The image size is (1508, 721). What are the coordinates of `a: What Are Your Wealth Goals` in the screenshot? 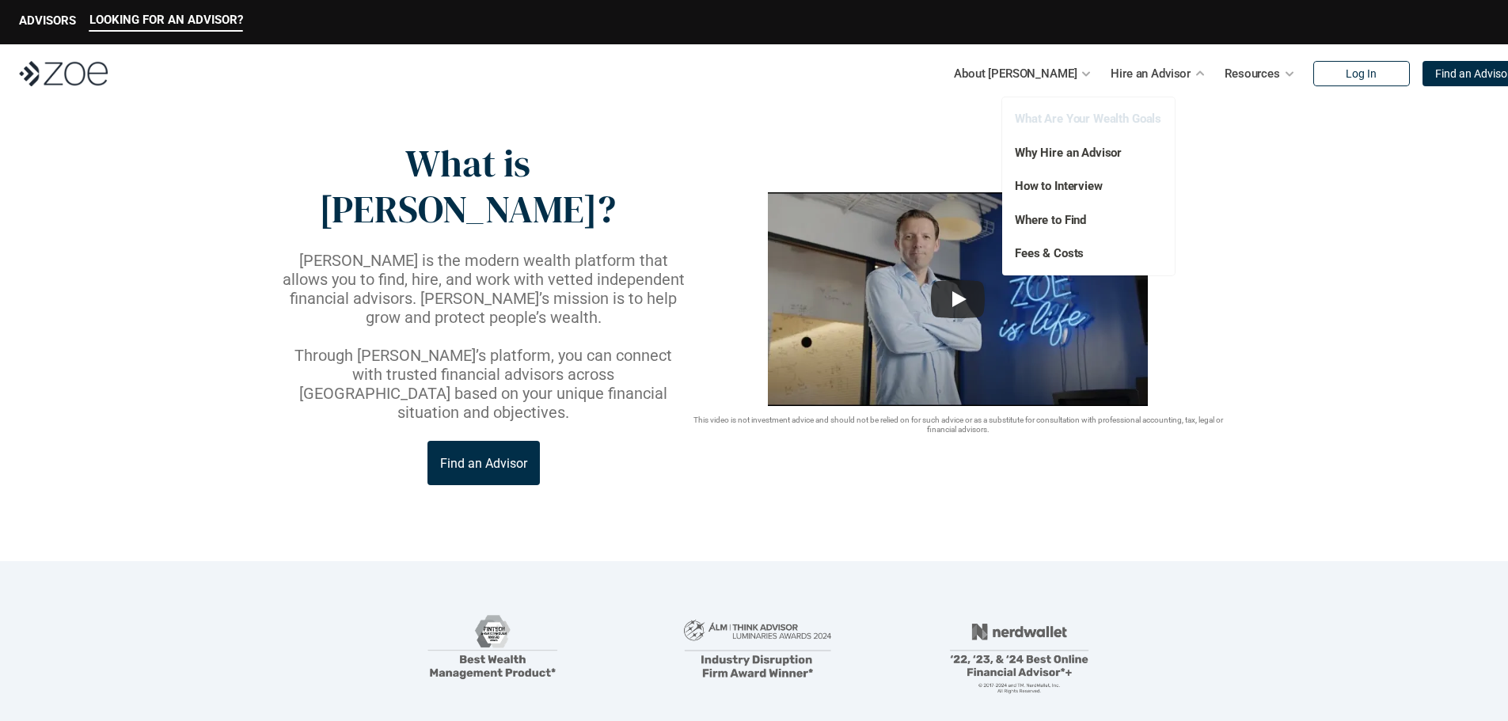 It's located at (1088, 119).